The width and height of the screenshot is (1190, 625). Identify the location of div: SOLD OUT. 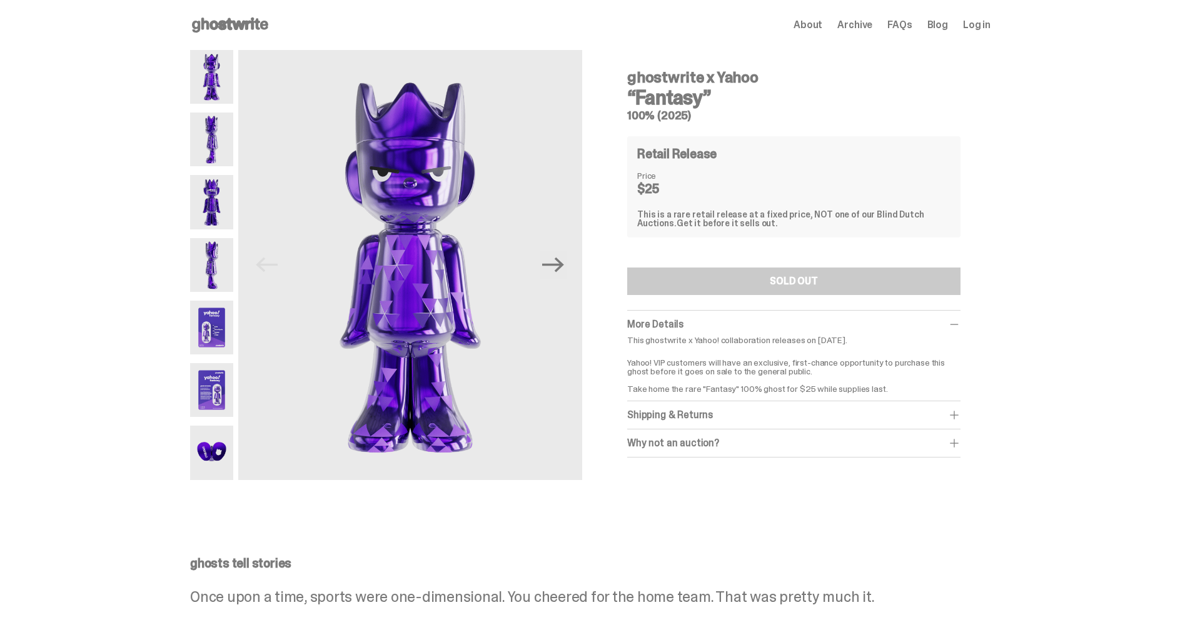
(793, 281).